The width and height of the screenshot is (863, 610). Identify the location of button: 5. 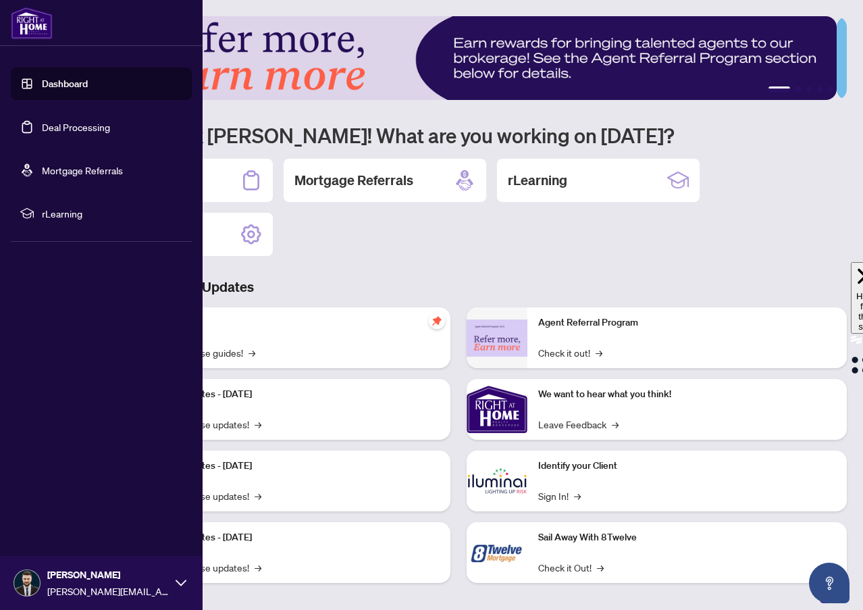
(831, 89).